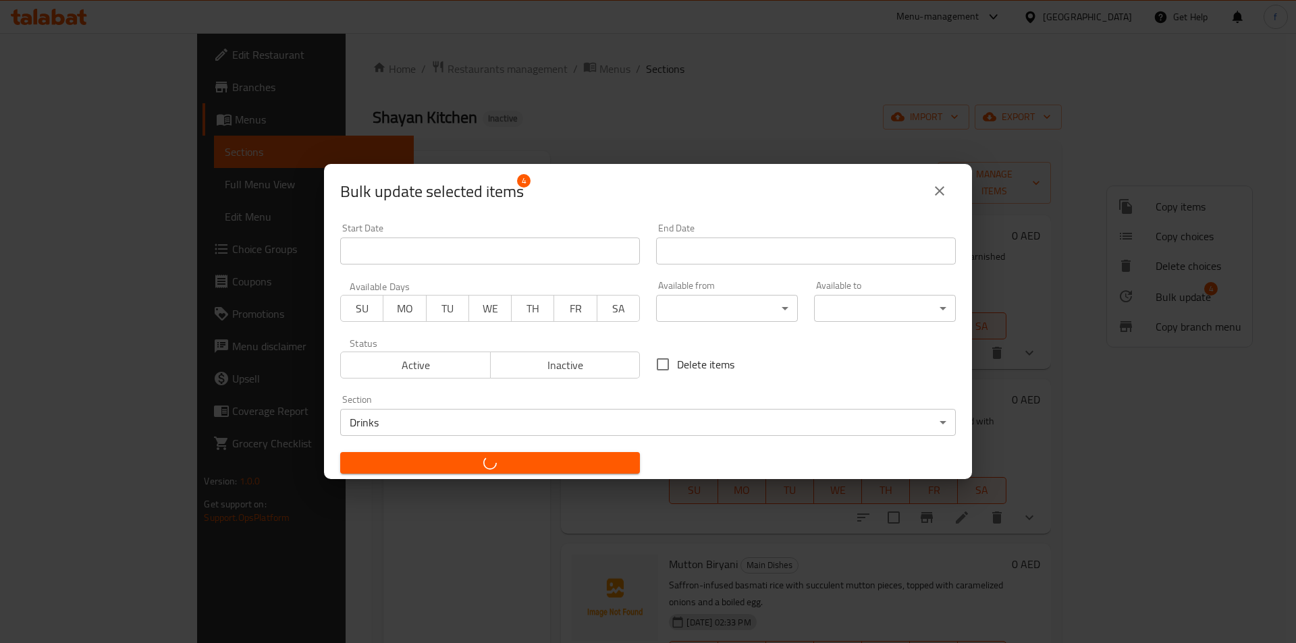 This screenshot has height=643, width=1296. Describe the element at coordinates (575, 308) in the screenshot. I see `button: FR` at that location.